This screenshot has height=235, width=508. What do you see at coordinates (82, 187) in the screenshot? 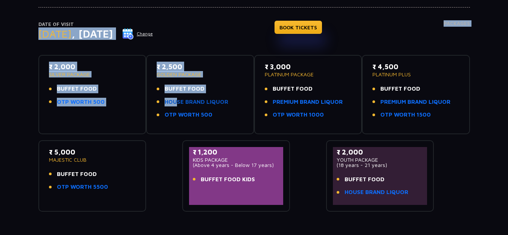
I see `a: OTP WORTH 5500` at bounding box center [82, 187].